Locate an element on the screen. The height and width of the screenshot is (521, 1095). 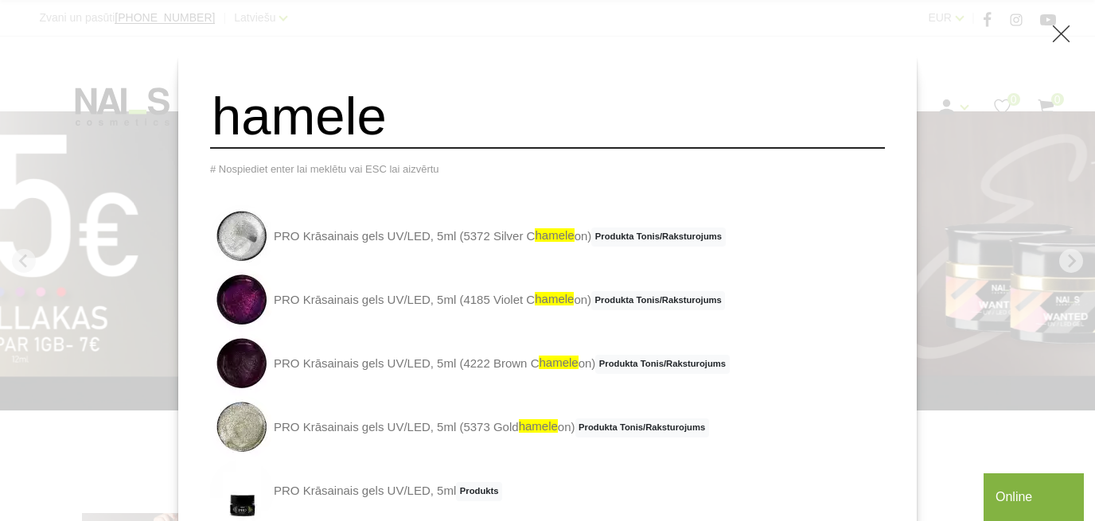
a: PRO Krāsainais gels UV/LED, 5ml (4185 Violet Chameleon)Produkta Tonis/Raksturojums is located at coordinates (467, 301).